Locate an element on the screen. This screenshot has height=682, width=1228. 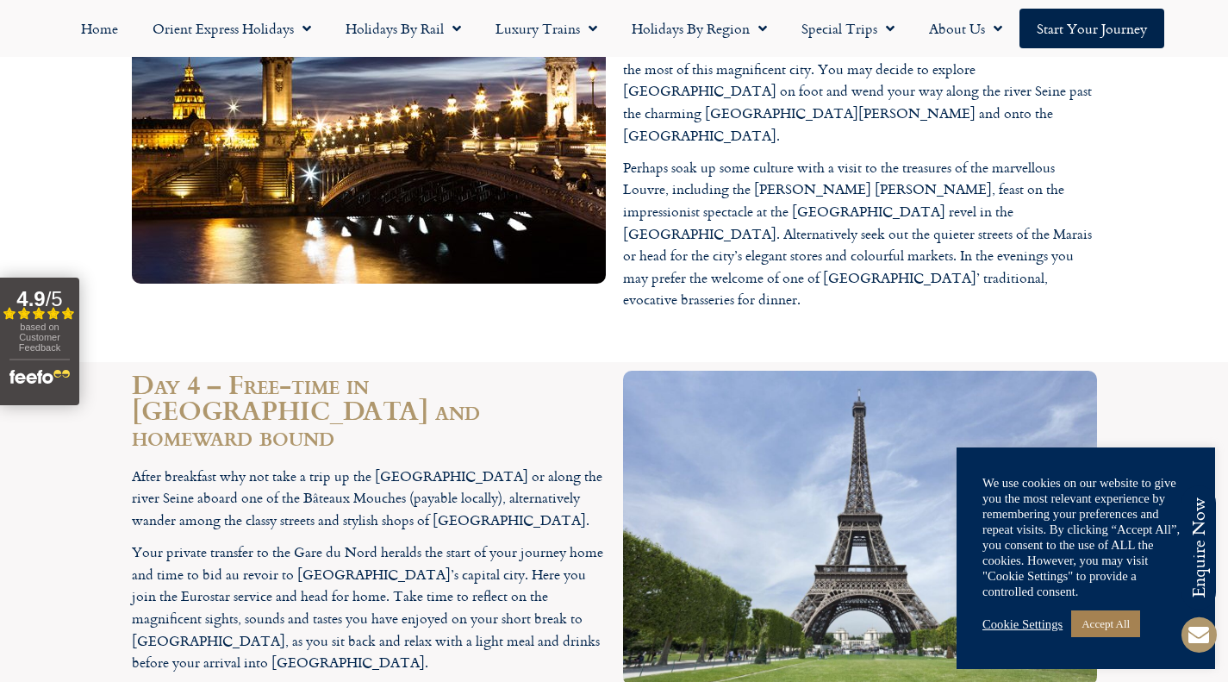
a: Cookie Settings is located at coordinates (1022, 624).